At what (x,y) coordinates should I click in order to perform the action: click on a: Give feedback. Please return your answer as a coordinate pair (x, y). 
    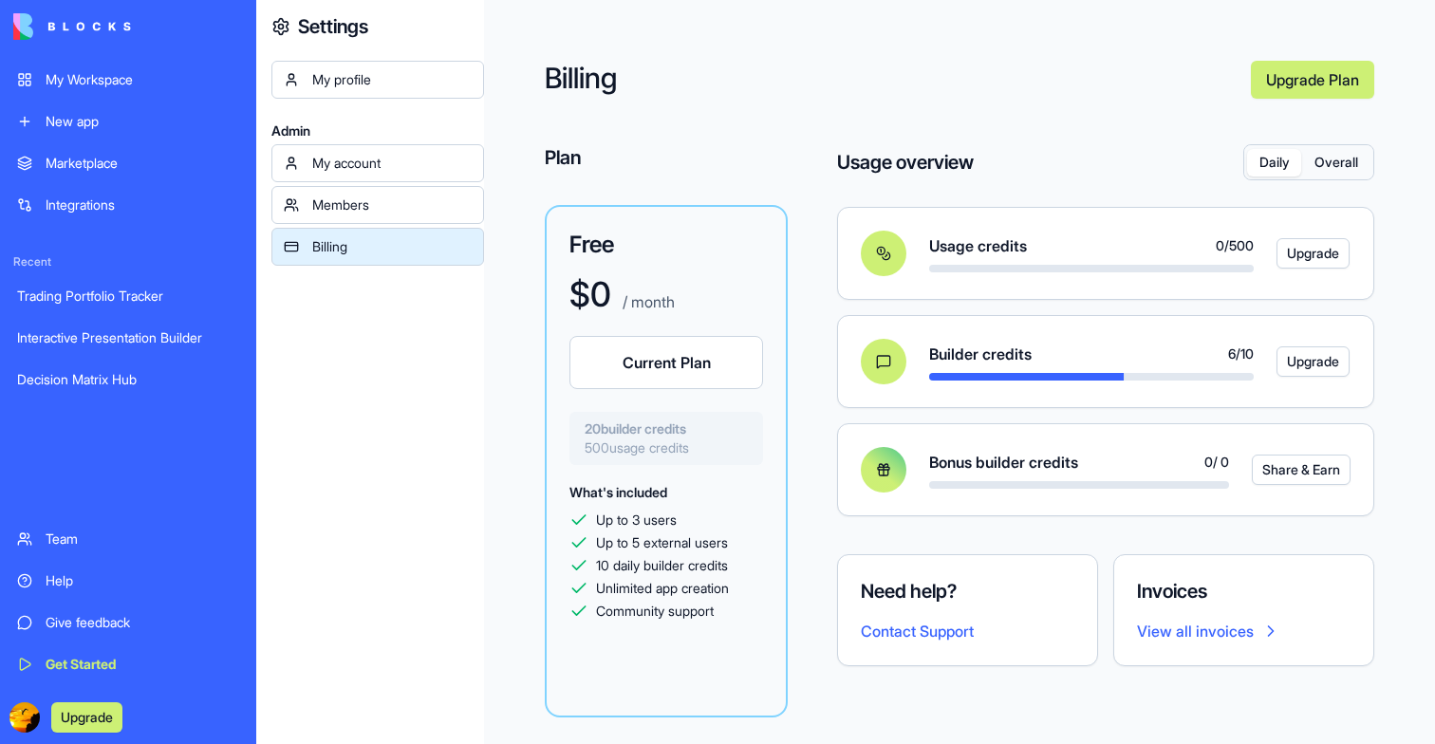
    Looking at the image, I should click on (128, 623).